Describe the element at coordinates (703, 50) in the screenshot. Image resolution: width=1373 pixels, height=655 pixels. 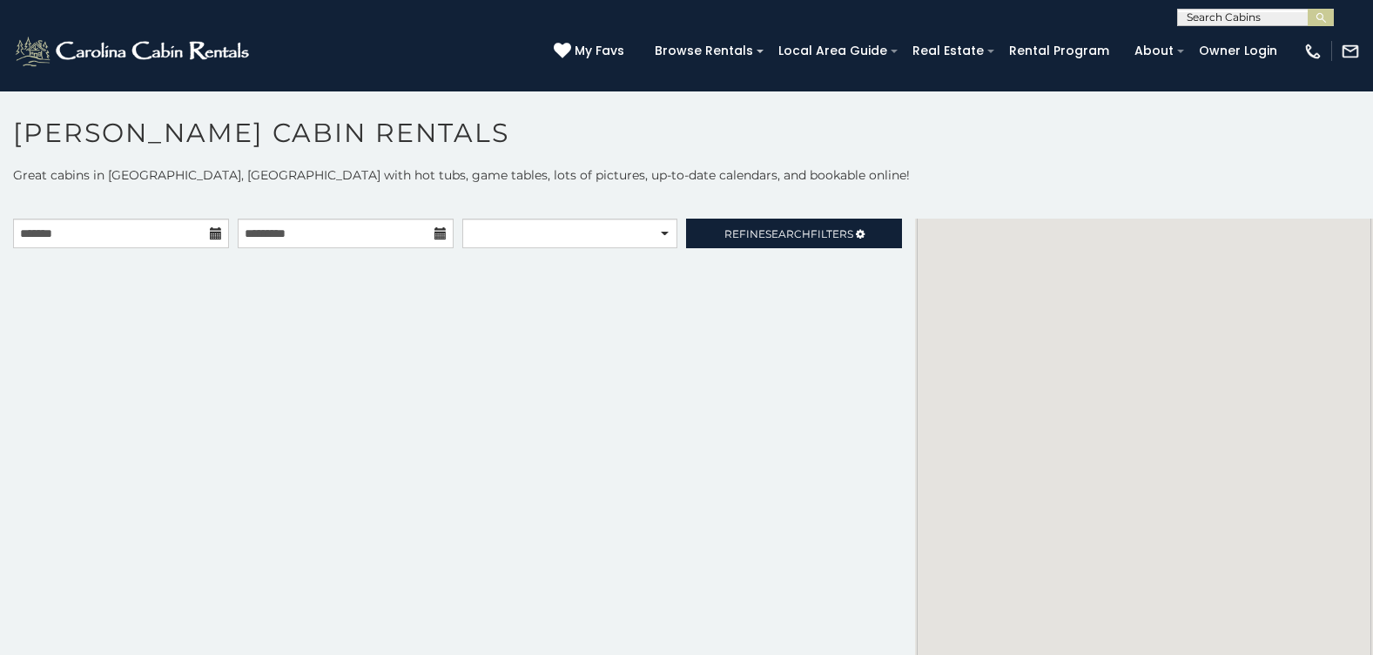
I see `a: Browse Rentals` at that location.